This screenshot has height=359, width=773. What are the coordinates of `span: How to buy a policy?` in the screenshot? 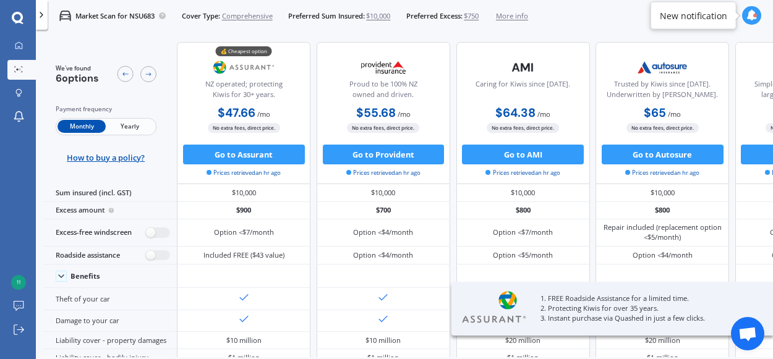 It's located at (106, 158).